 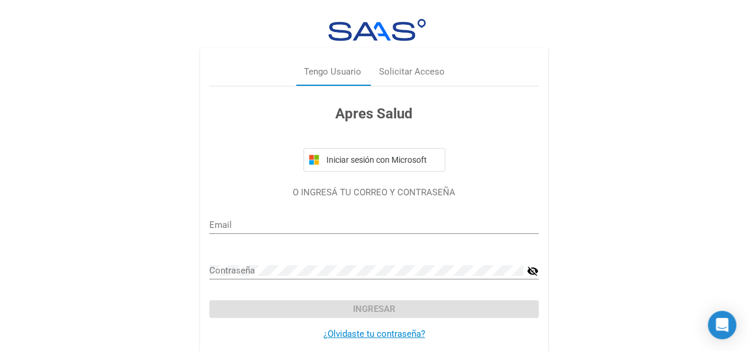 I want to click on span: Iniciar sesión con Microsoft, so click(x=382, y=160).